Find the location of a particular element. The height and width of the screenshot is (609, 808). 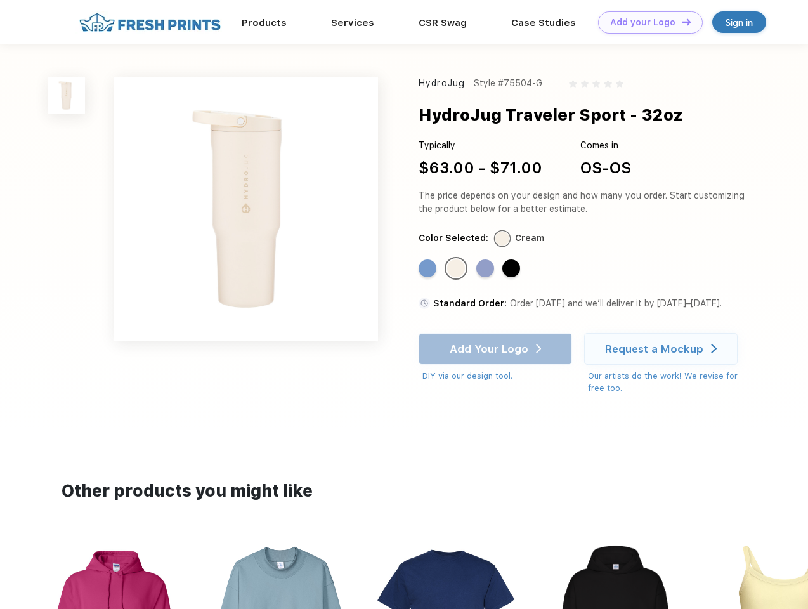

img: DT is located at coordinates (686, 22).